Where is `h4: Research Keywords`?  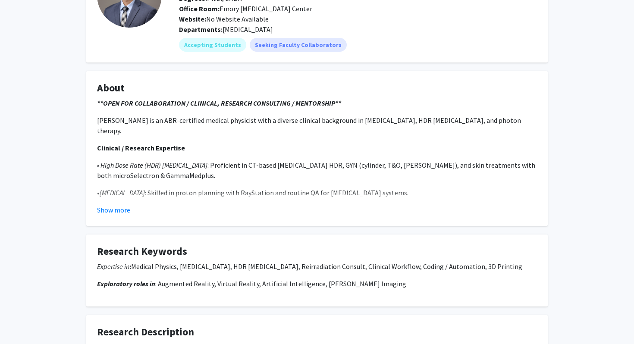
h4: Research Keywords is located at coordinates (317, 251).